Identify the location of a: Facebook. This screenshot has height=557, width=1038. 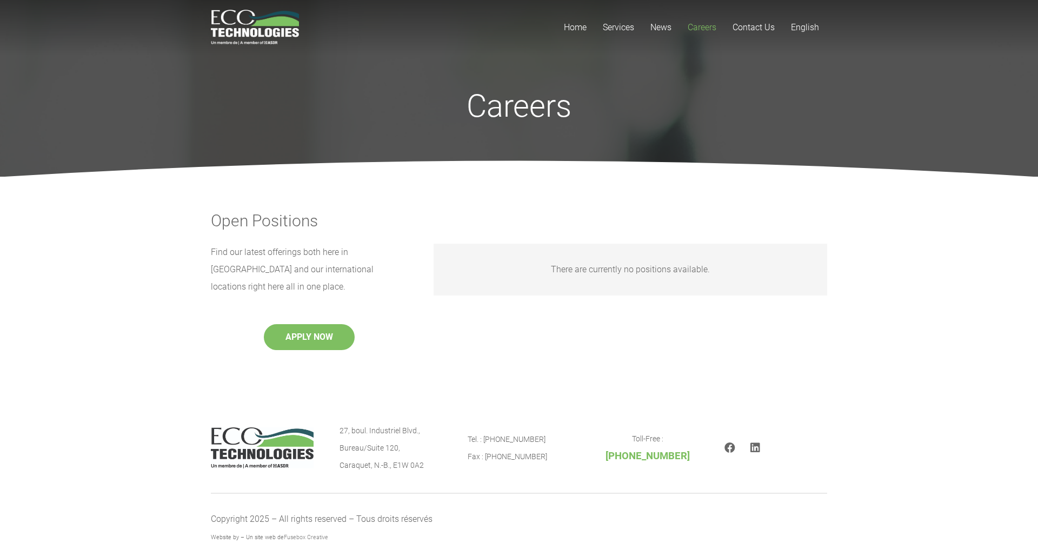
(730, 448).